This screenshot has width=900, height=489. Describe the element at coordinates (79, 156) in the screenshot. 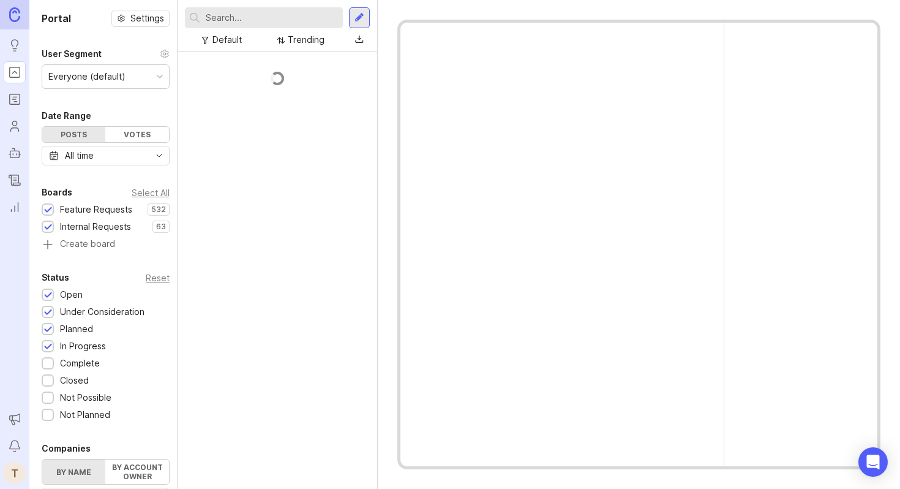

I see `div: All time` at that location.